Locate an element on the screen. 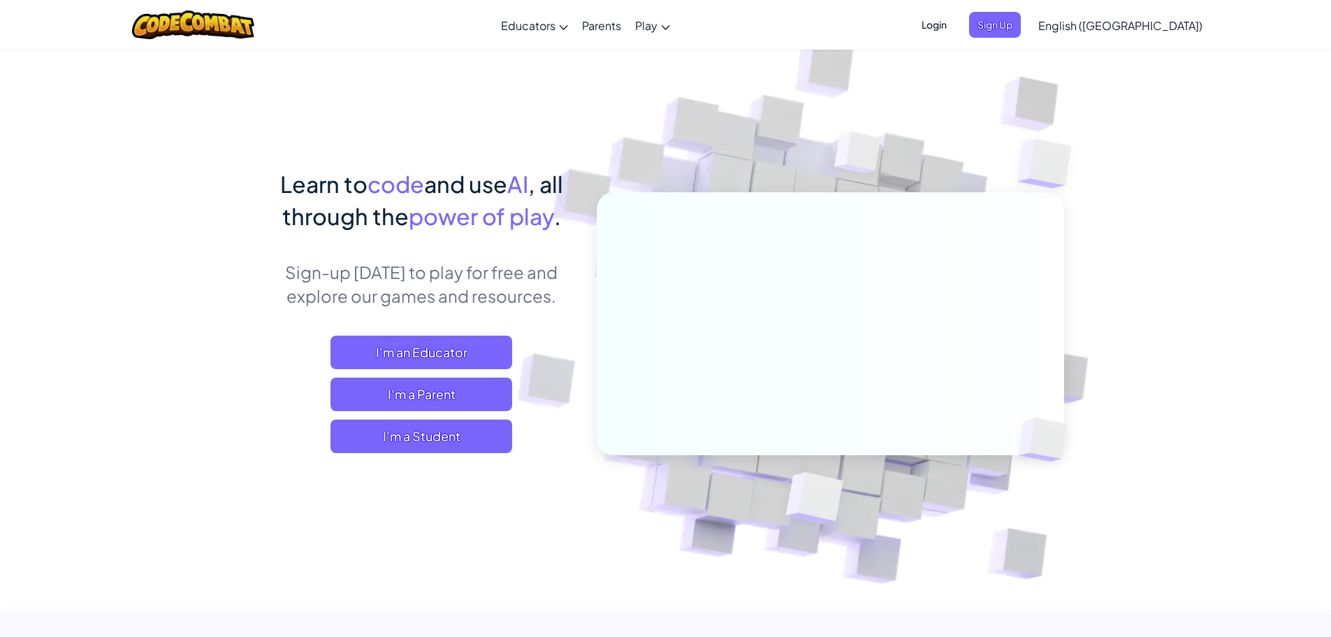 The height and width of the screenshot is (637, 1331). a: I'm an Educator is located at coordinates (421, 352).